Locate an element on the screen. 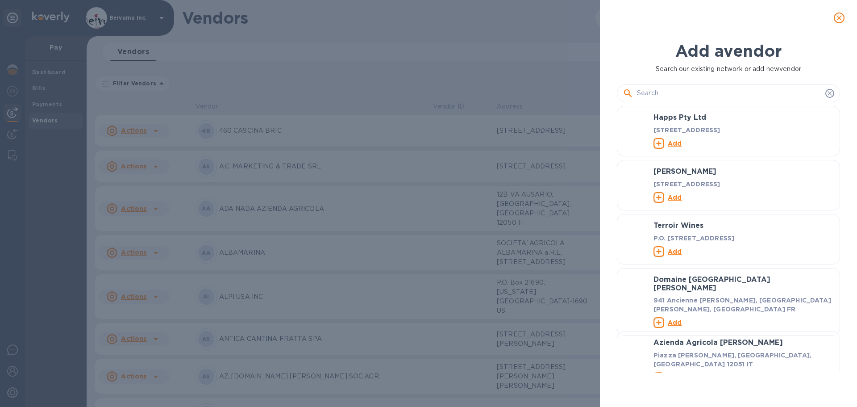 The height and width of the screenshot is (407, 857). button: close is located at coordinates (839, 18).